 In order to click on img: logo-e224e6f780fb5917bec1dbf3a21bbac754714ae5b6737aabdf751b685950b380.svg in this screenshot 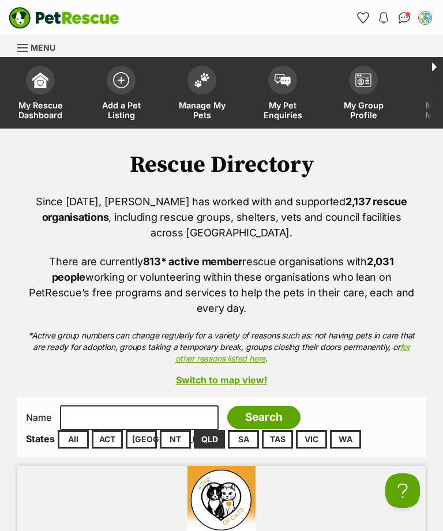, I will do `click(64, 18)`.